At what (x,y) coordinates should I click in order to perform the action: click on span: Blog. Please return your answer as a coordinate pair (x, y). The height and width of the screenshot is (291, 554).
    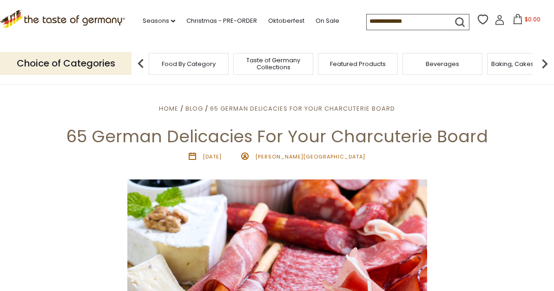
    Looking at the image, I should click on (194, 108).